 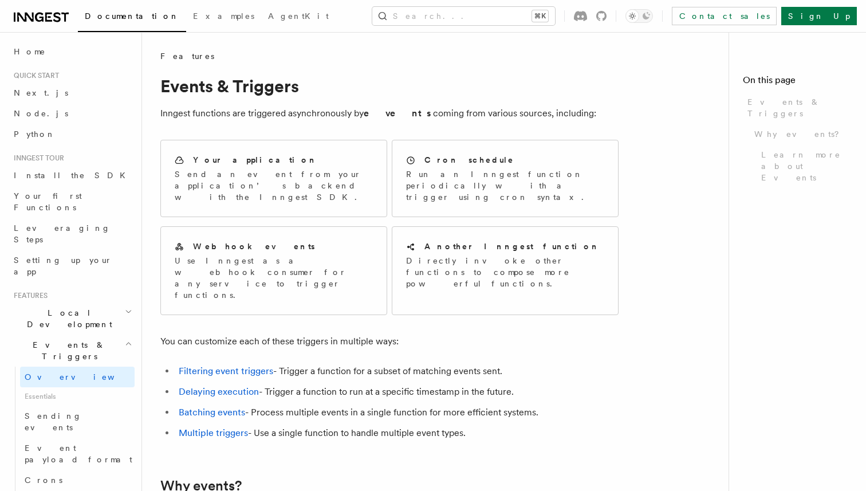 What do you see at coordinates (34, 134) in the screenshot?
I see `span: Python` at bounding box center [34, 134].